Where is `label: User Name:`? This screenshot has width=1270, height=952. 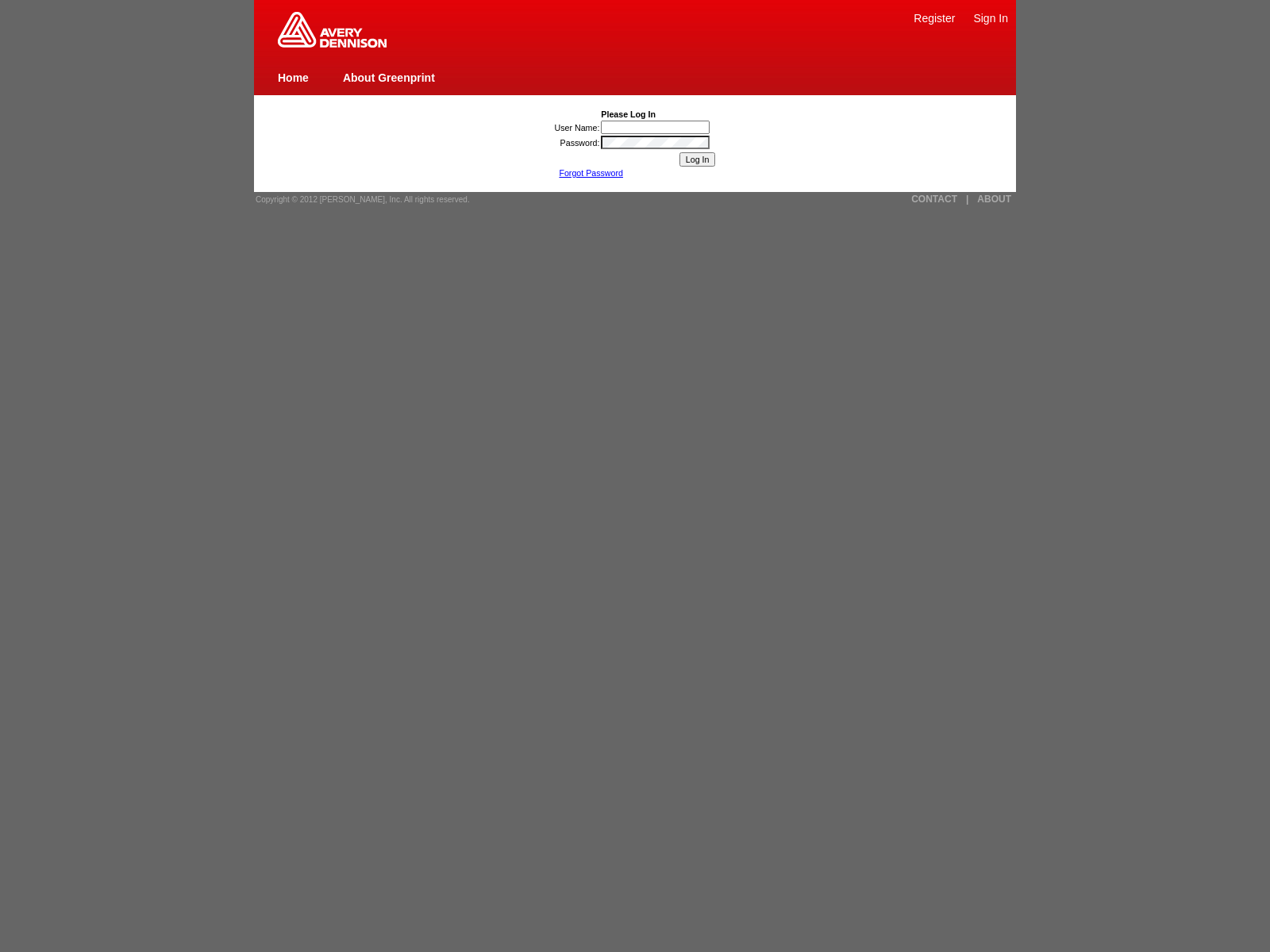
label: User Name: is located at coordinates (577, 128).